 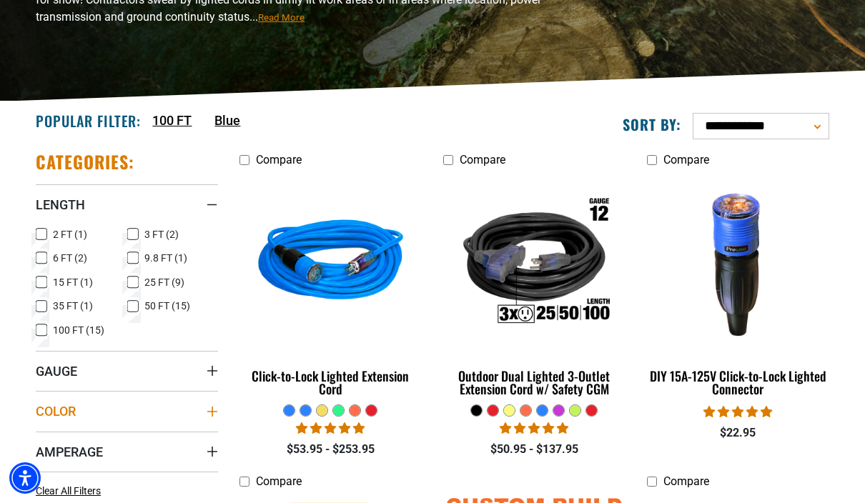 I want to click on a: blue Click-to-Lock Lighted Extension Cord, so click(x=330, y=289).